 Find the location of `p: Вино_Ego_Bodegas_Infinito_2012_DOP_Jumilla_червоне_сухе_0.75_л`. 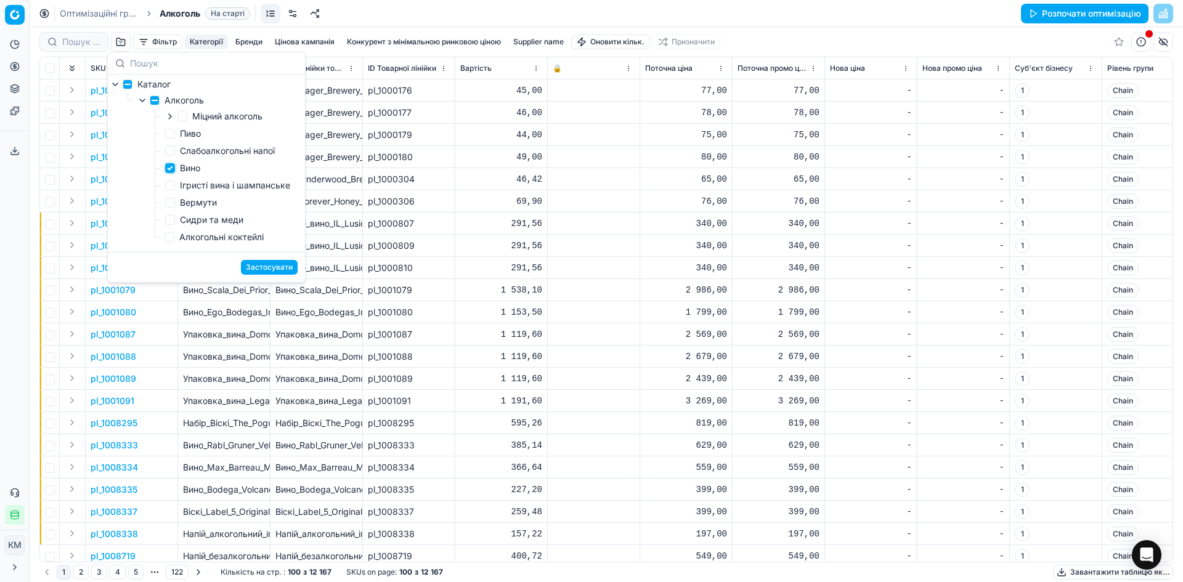

p: Вино_Ego_Bodegas_Infinito_2012_DOP_Jumilla_червоне_сухе_0.75_л is located at coordinates (224, 312).